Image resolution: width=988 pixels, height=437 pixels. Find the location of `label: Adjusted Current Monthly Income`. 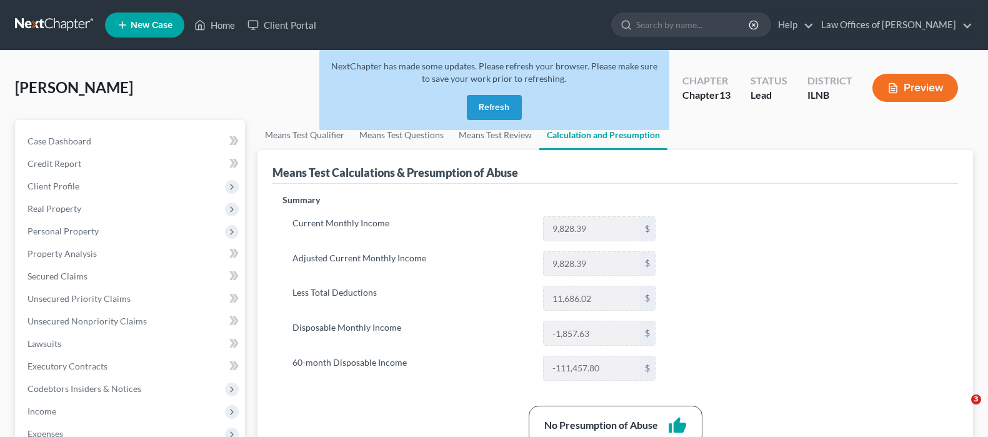

label: Adjusted Current Monthly Income is located at coordinates (411, 264).